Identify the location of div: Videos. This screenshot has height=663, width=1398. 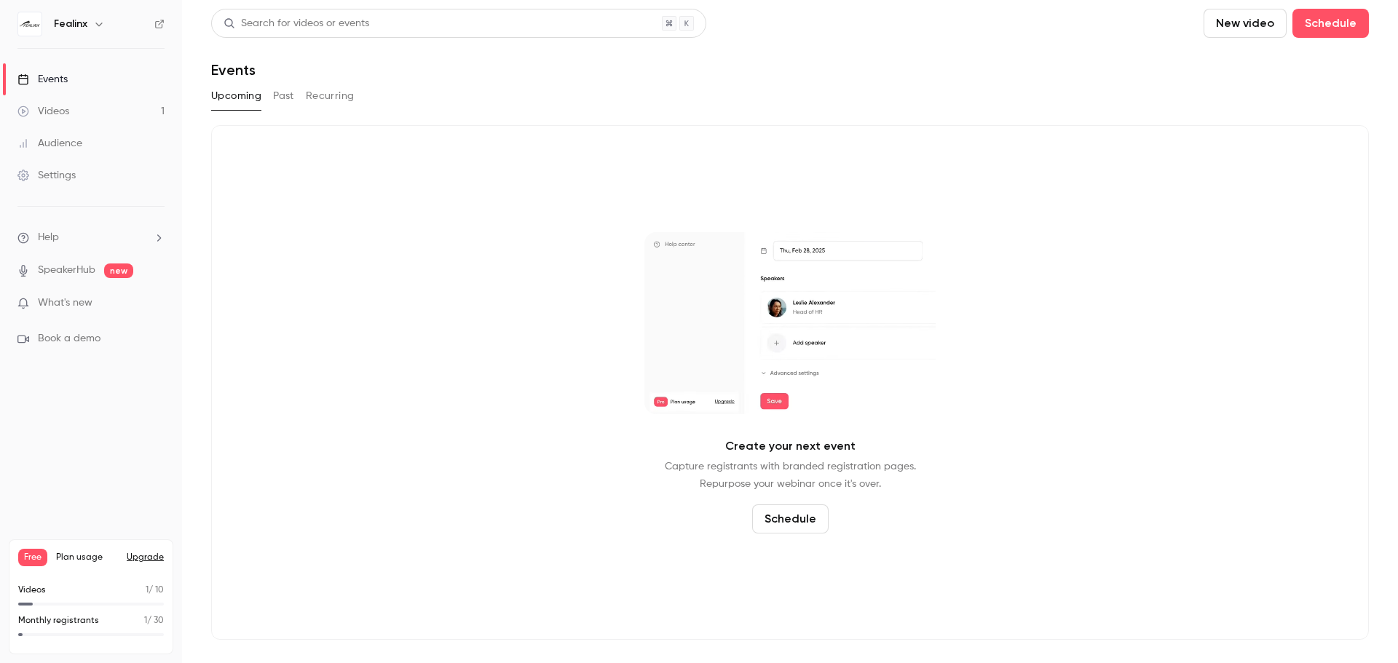
(43, 111).